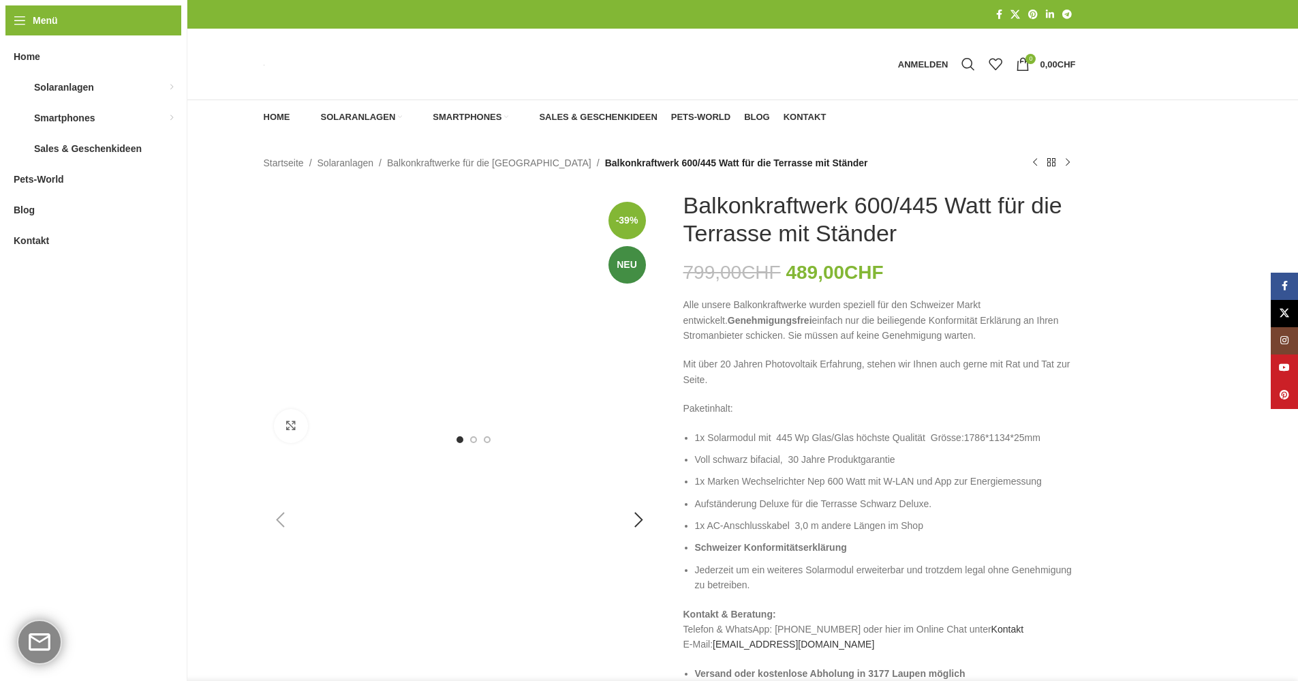 The height and width of the screenshot is (681, 1298). Describe the element at coordinates (885, 437) in the screenshot. I see `li: 1x Solarmodul mit 445 Wp Glas/Glas höchste Qualität Grösse:1786*1134*25mm` at that location.